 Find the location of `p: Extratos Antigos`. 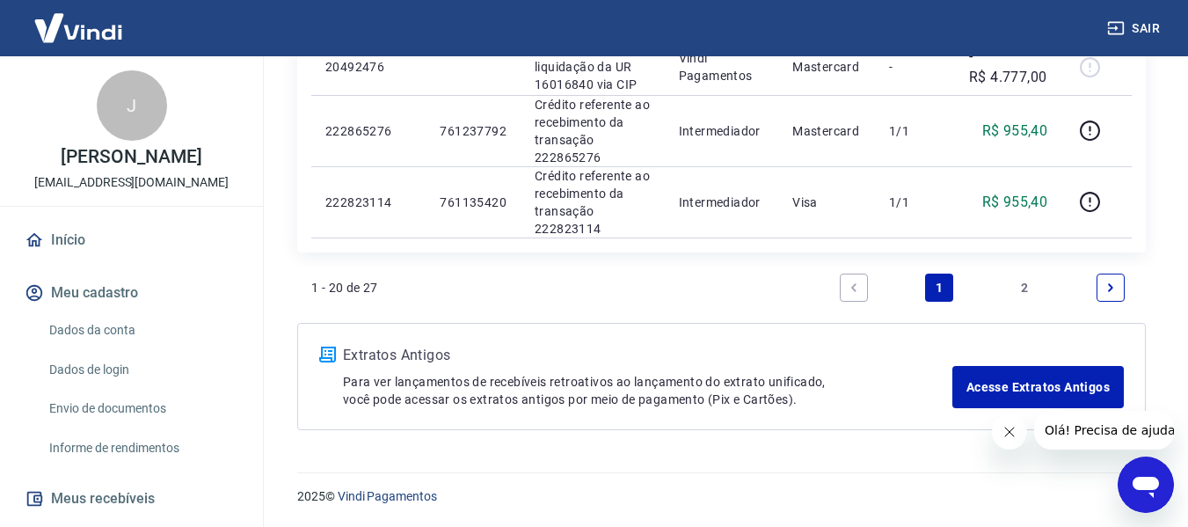

p: Extratos Antigos is located at coordinates (647, 355).